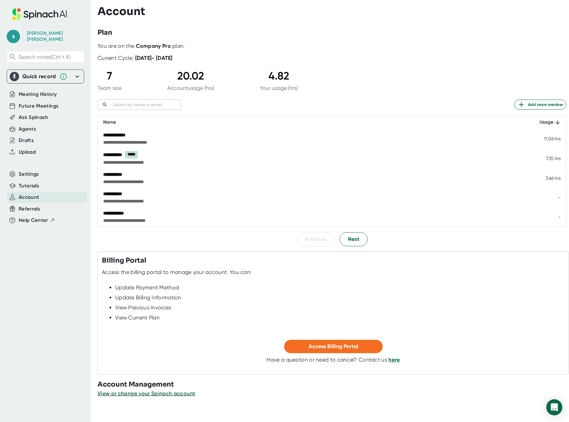  What do you see at coordinates (26, 140) in the screenshot?
I see `button: Drafts` at bounding box center [26, 140].